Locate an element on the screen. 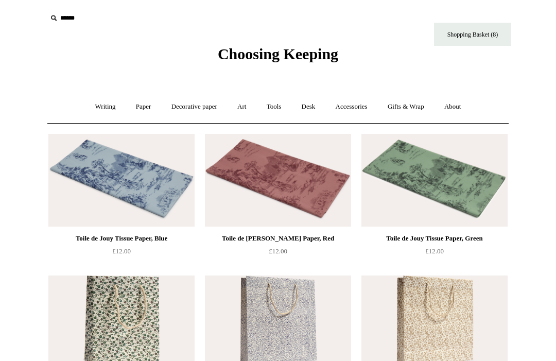 The image size is (556, 361). a: Writing is located at coordinates (106, 107).